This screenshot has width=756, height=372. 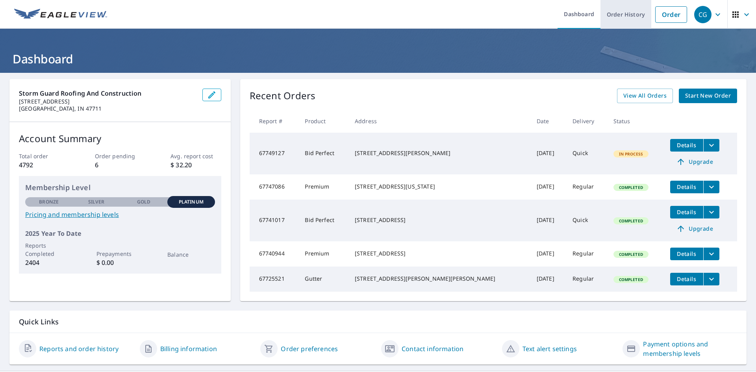 I want to click on p: 2404, so click(x=49, y=263).